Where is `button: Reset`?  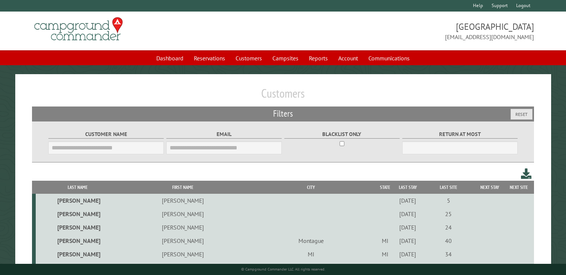
button: Reset is located at coordinates (521, 114).